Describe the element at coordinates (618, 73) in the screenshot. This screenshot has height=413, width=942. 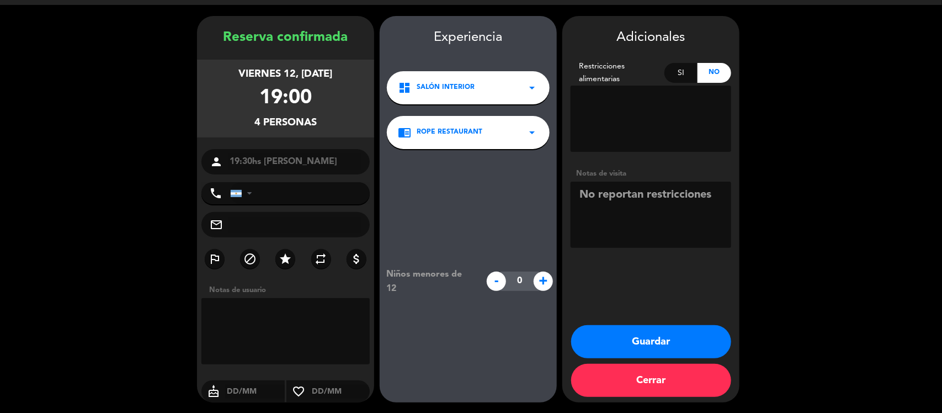
I see `div: Restricciones alimentarias` at that location.